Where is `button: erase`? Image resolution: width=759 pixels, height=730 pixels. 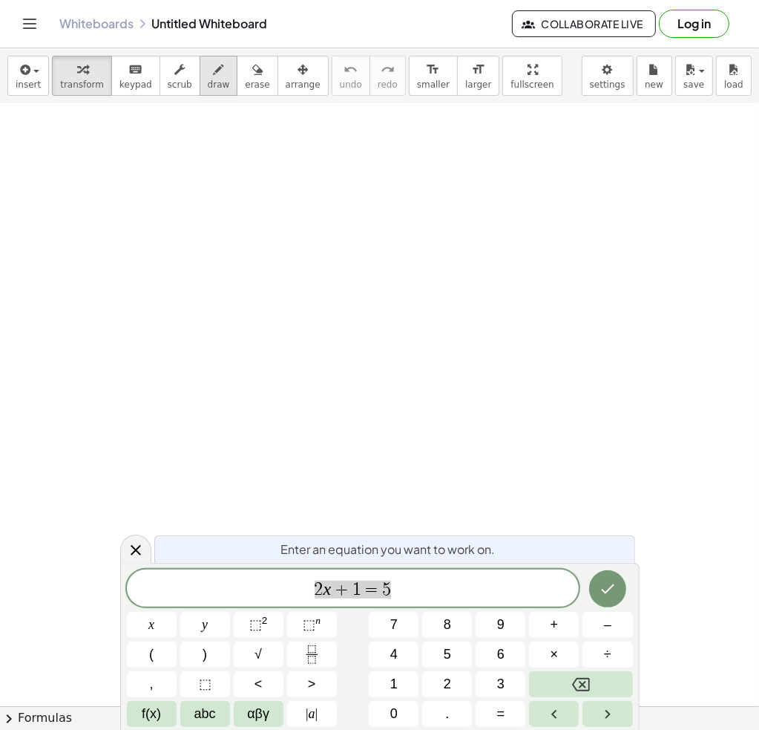
button: erase is located at coordinates (257, 76).